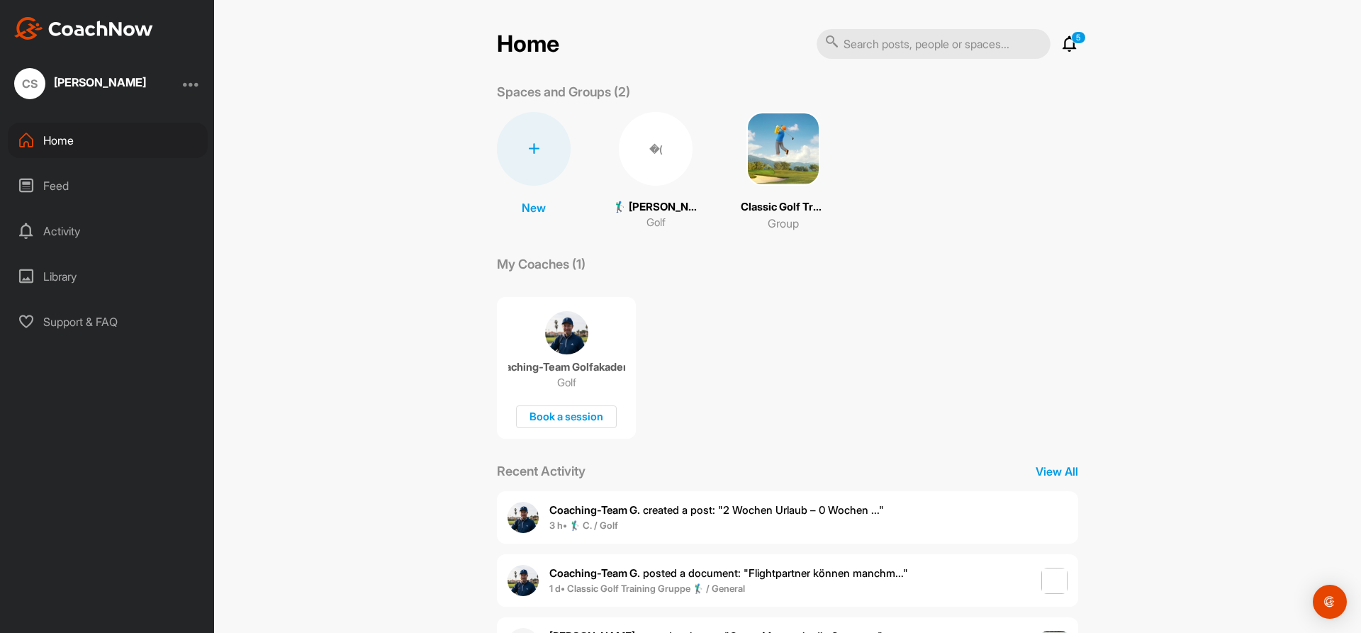 This screenshot has width=1361, height=633. What do you see at coordinates (84, 28) in the screenshot?
I see `img: CoachNow` at bounding box center [84, 28].